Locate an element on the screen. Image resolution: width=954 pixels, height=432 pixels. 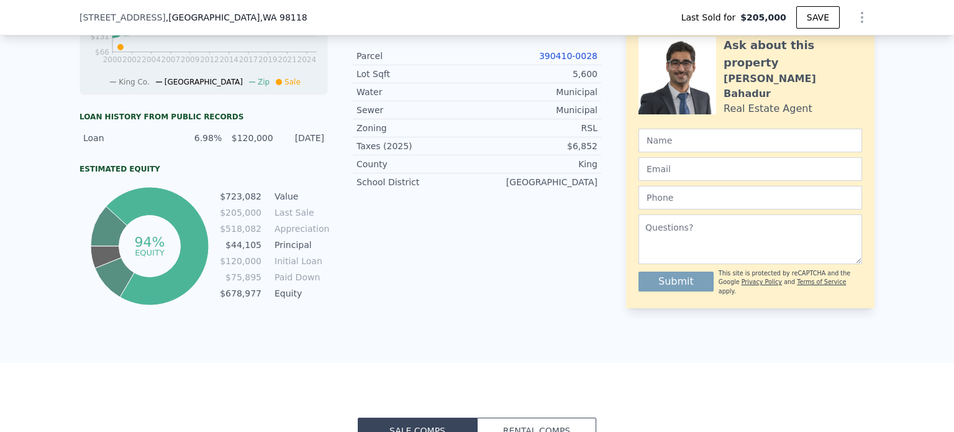
td: Last Sale is located at coordinates (300, 212).